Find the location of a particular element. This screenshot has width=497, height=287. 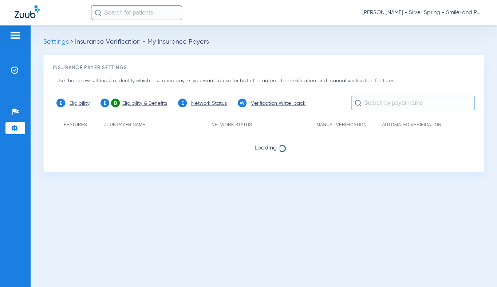

a: Eligibility & Benefits is located at coordinates (144, 103).